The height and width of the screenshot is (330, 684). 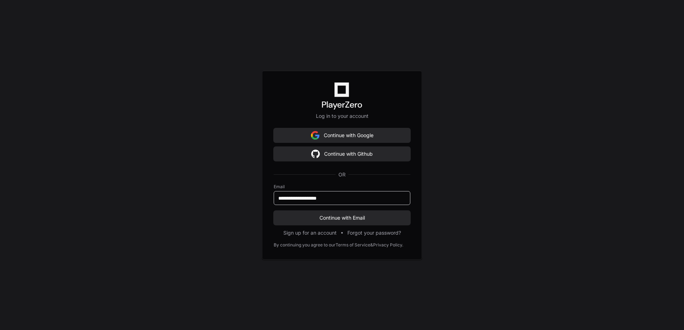 What do you see at coordinates (342, 116) in the screenshot?
I see `p: Log in to your account` at bounding box center [342, 116].